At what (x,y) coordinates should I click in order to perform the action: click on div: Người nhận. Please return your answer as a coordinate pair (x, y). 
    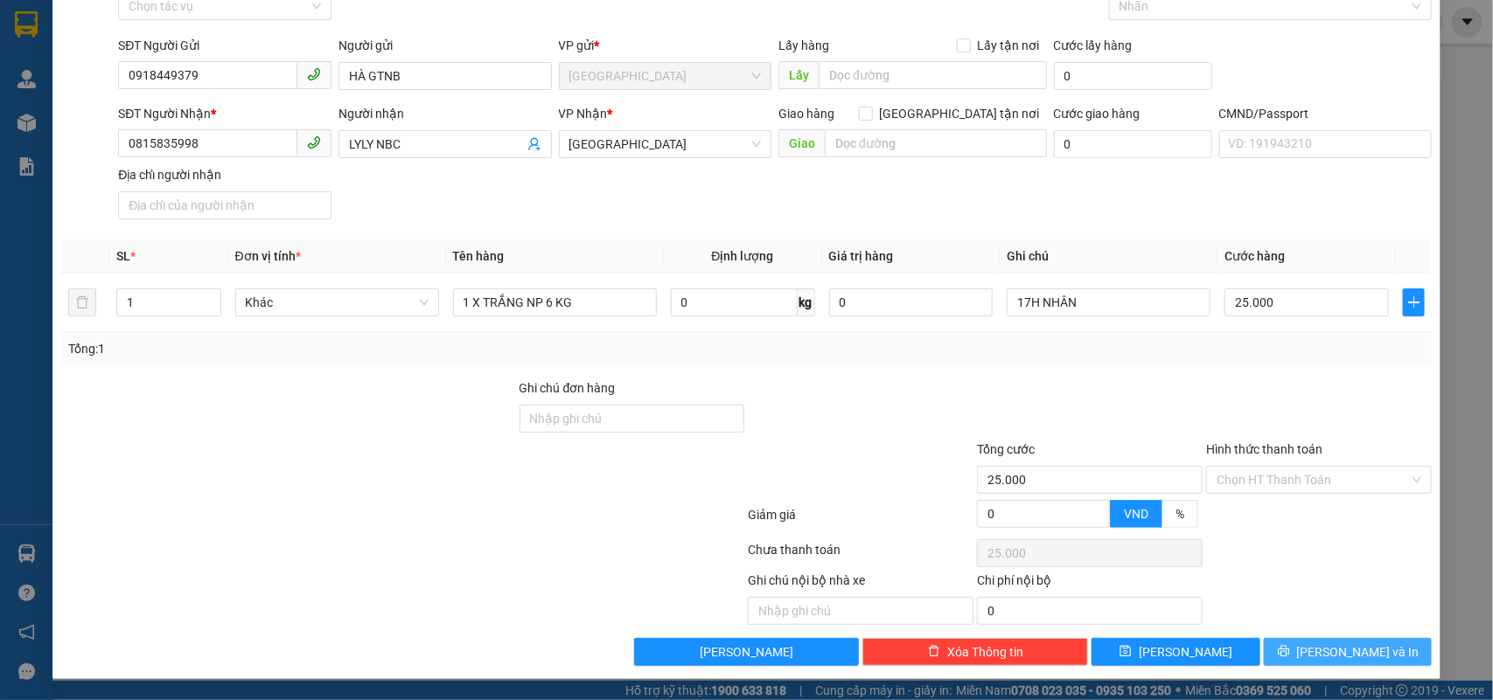
    Looking at the image, I should click on (445, 114).